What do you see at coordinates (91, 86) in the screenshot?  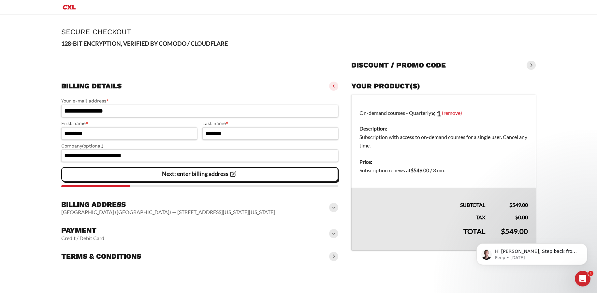 I see `h3: Billing details` at bounding box center [91, 86].